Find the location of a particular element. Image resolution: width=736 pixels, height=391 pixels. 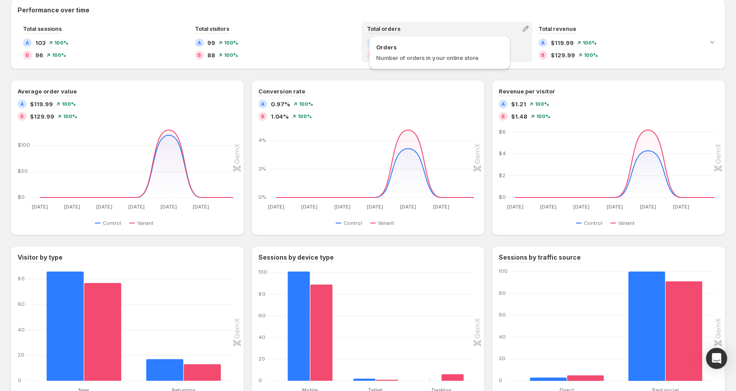

text: 2% is located at coordinates (262, 169).